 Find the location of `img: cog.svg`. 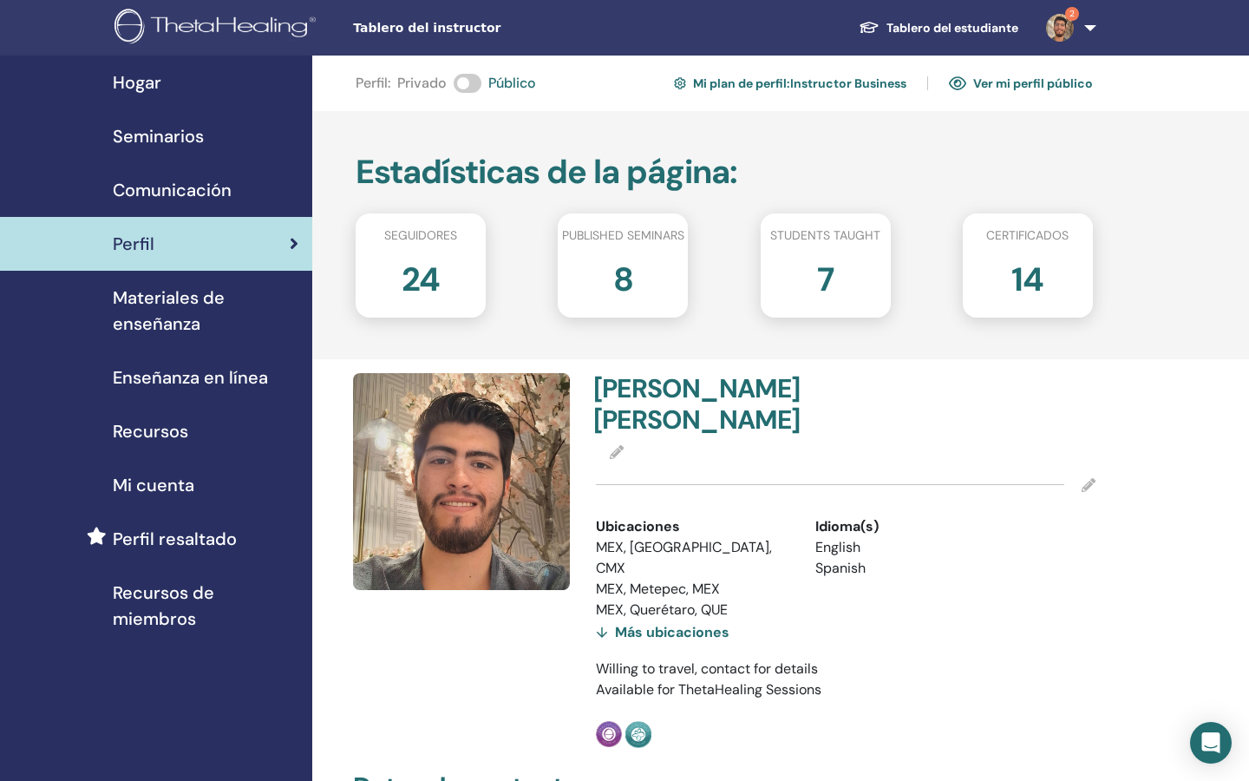

img: cog.svg is located at coordinates (680, 83).